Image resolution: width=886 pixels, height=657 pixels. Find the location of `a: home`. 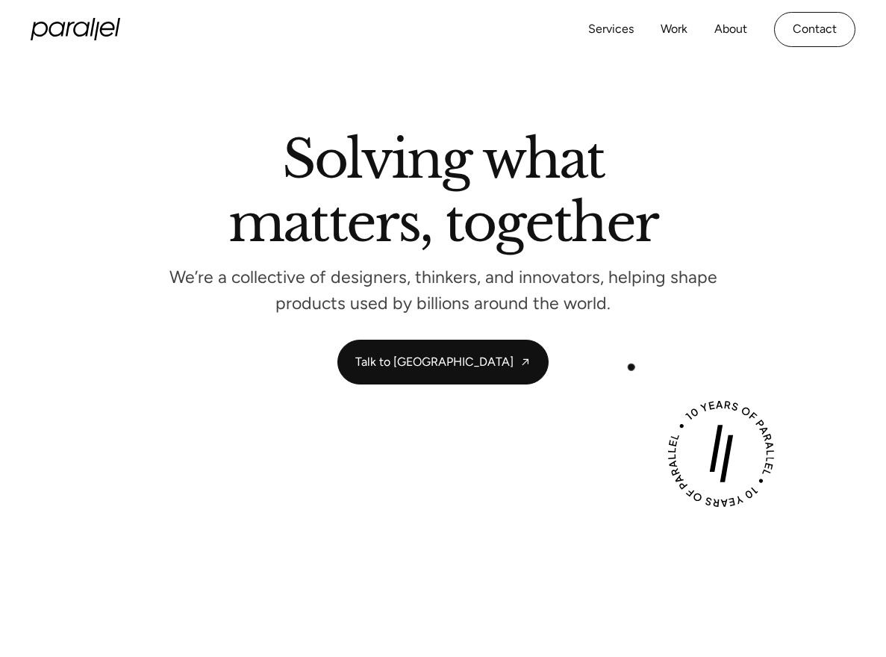

a: home is located at coordinates (75, 29).